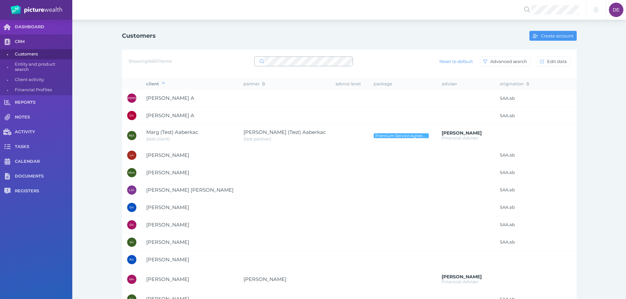  What do you see at coordinates (36, 10) in the screenshot?
I see `img: PW` at bounding box center [36, 10].